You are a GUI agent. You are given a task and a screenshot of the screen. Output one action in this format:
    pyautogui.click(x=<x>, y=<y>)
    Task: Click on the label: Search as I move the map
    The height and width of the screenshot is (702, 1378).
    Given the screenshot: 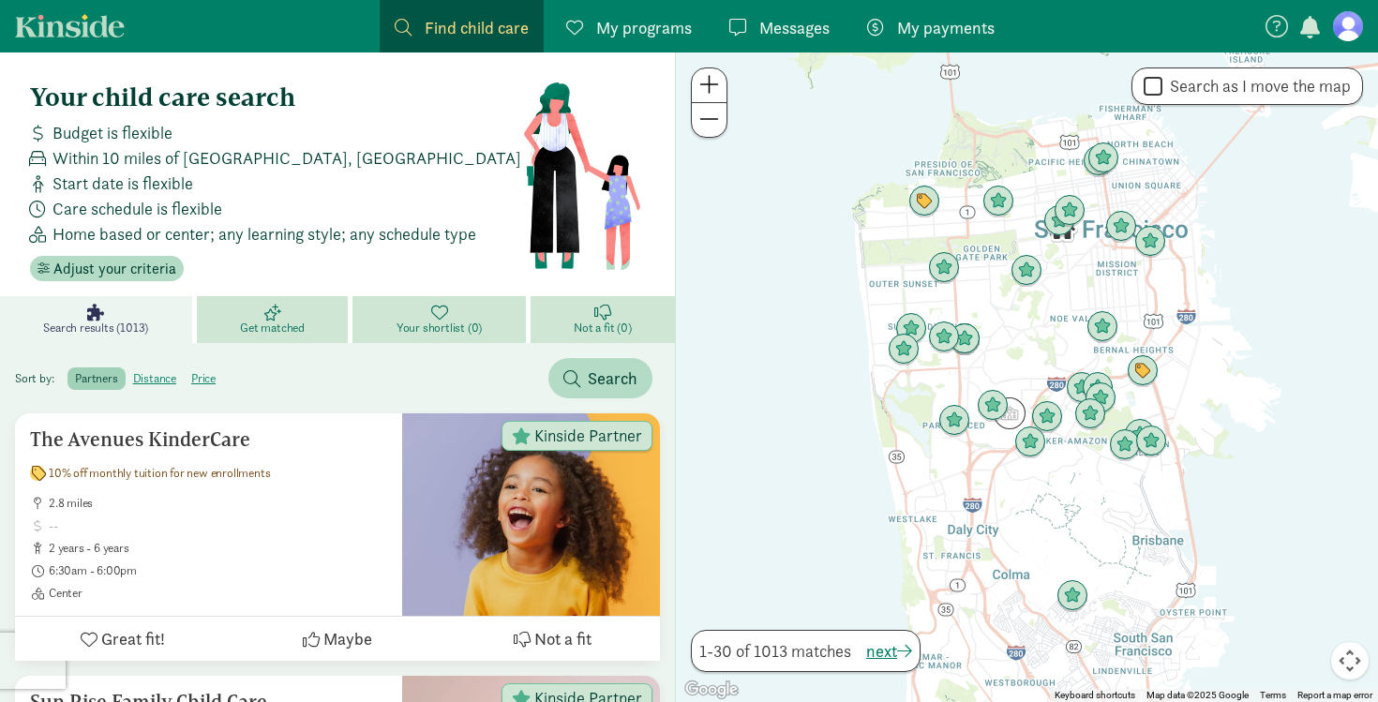 What is the action you would take?
    pyautogui.click(x=1256, y=86)
    